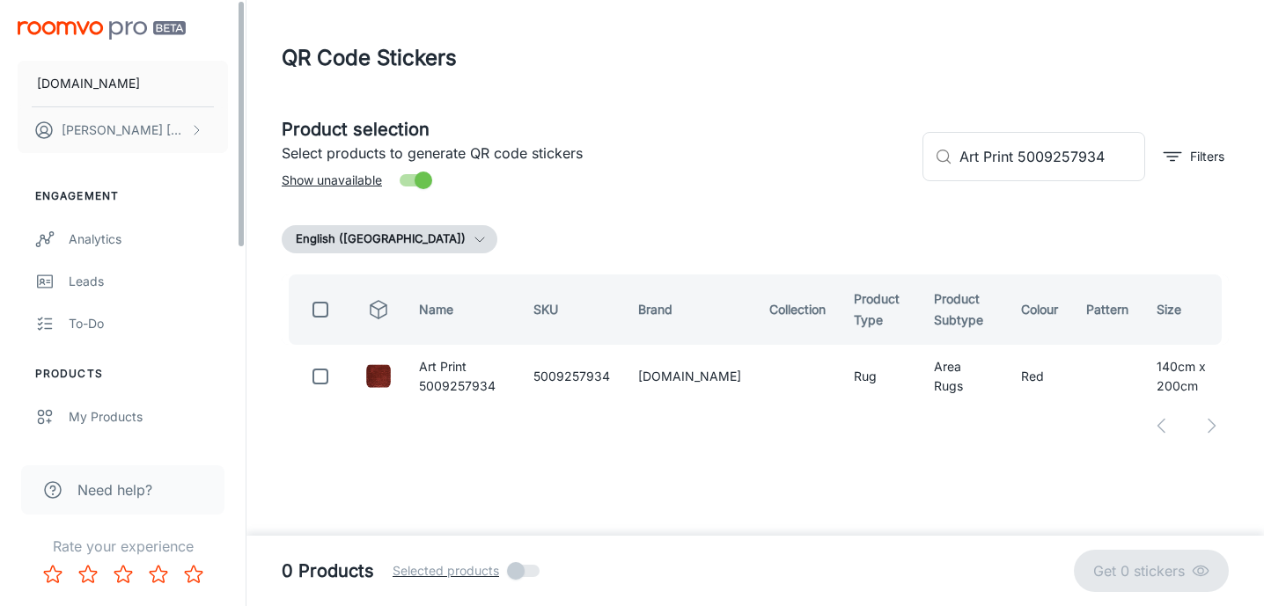 This screenshot has width=1264, height=606. Describe the element at coordinates (879, 377) in the screenshot. I see `td: Rug` at that location.